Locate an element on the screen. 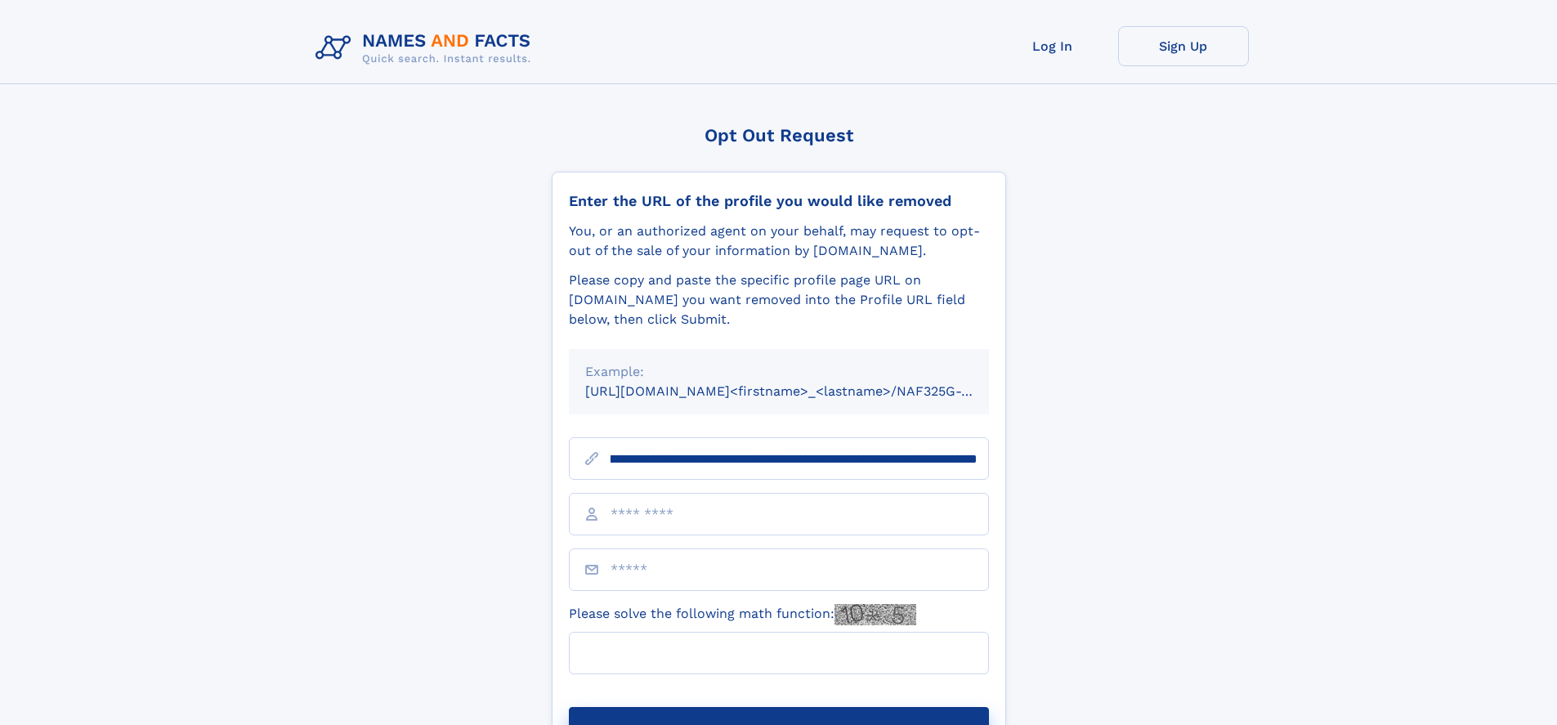 Image resolution: width=1557 pixels, height=725 pixels. div: Opt Out Request is located at coordinates (779, 135).